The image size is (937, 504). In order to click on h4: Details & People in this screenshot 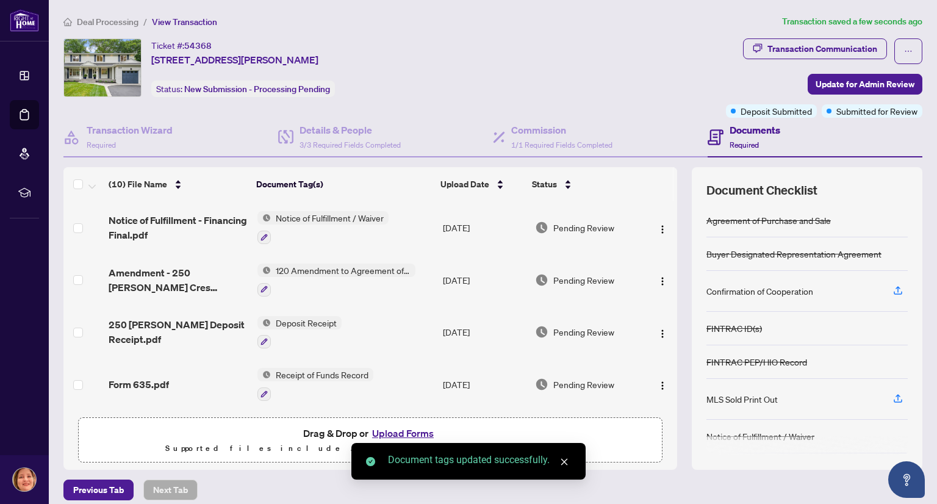, I will do `click(350, 130)`.